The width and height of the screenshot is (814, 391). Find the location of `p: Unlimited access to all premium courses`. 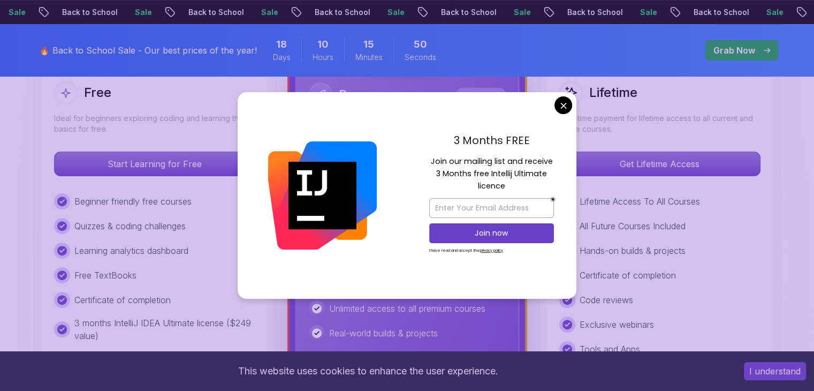

p: Unlimited access to all premium courses is located at coordinates (407, 308).